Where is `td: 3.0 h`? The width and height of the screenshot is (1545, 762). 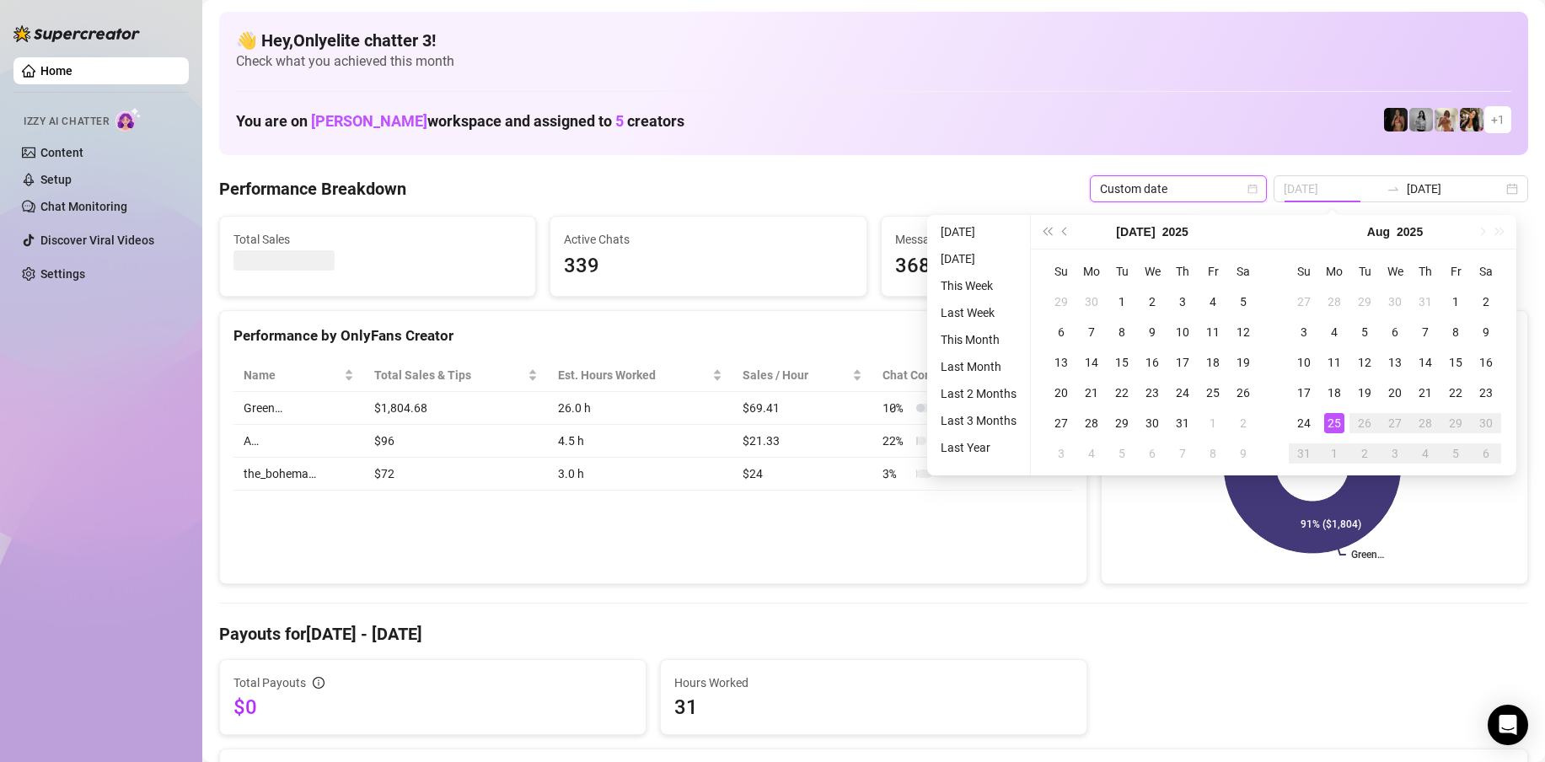
td: 3.0 h is located at coordinates (640, 474).